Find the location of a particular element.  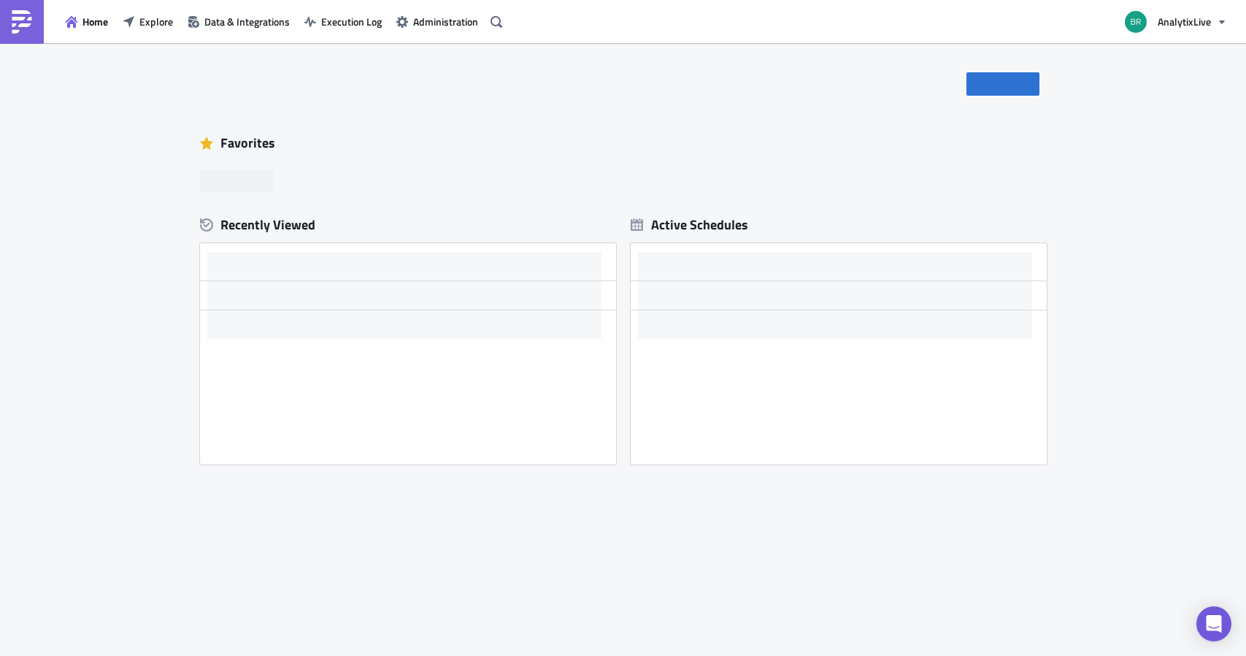

button: Data & Integrations is located at coordinates (239, 21).